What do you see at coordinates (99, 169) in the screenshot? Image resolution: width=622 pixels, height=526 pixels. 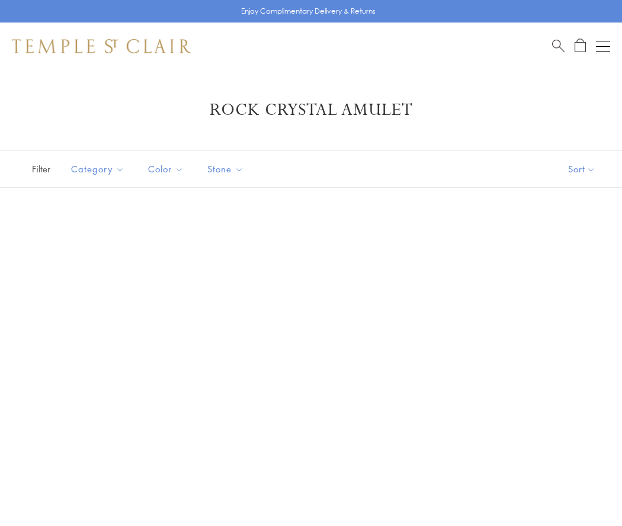 I see `span: Category` at bounding box center [99, 169].